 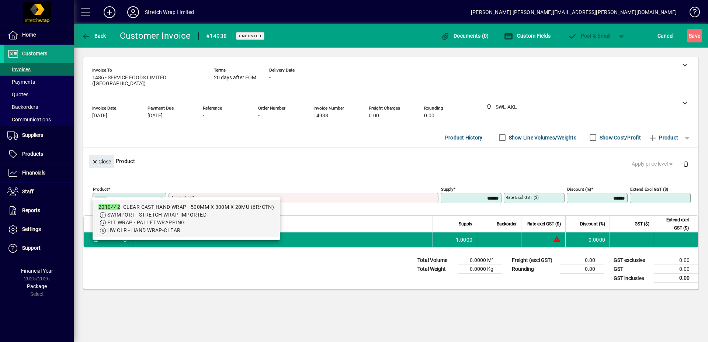 What do you see at coordinates (686, 164) in the screenshot?
I see `app-page-header-button: Delete` at bounding box center [686, 164].